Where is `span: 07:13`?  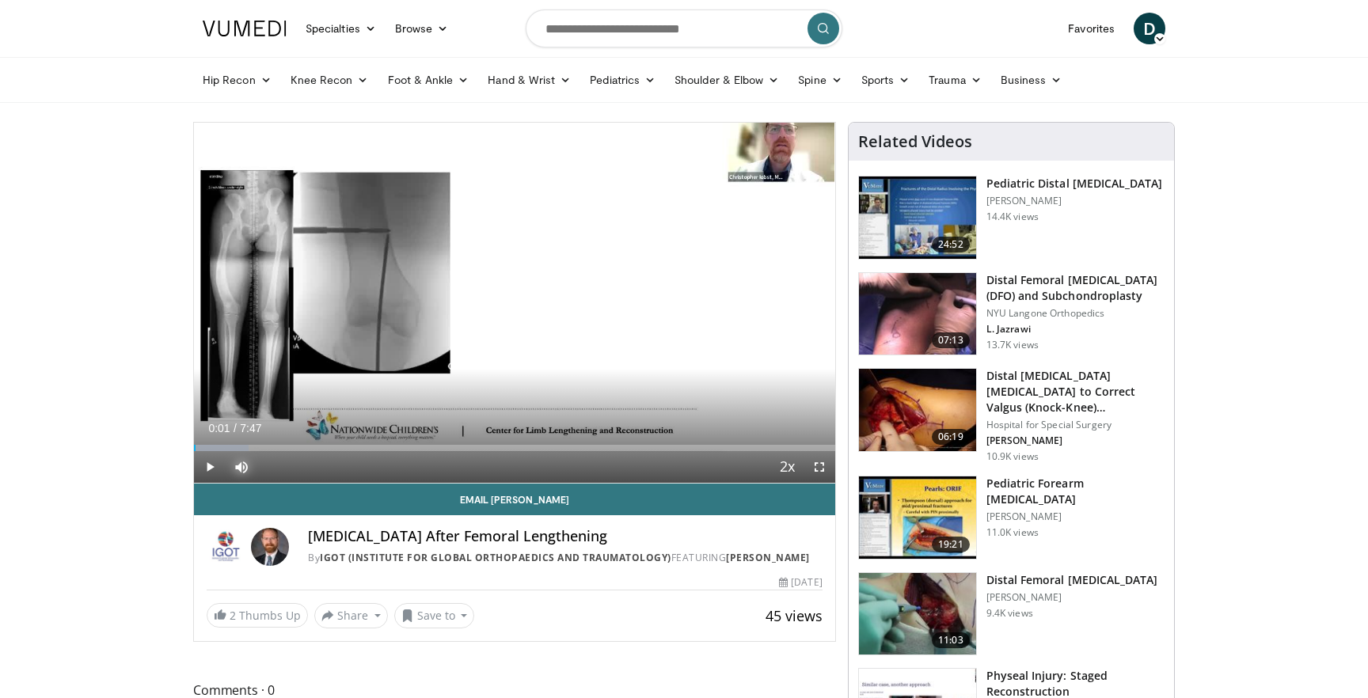
span: 07:13 is located at coordinates (951, 340).